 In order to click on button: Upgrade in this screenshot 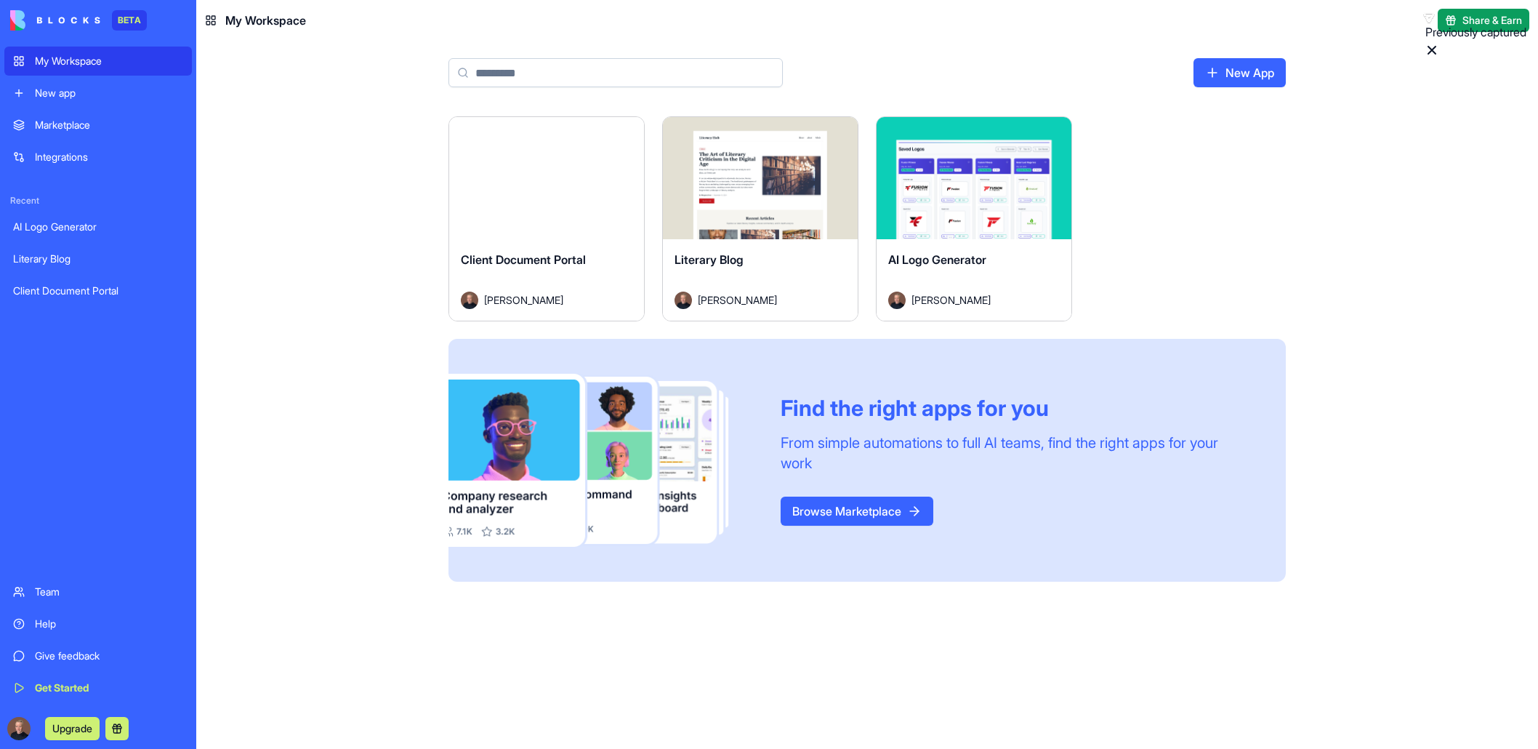, I will do `click(72, 728)`.